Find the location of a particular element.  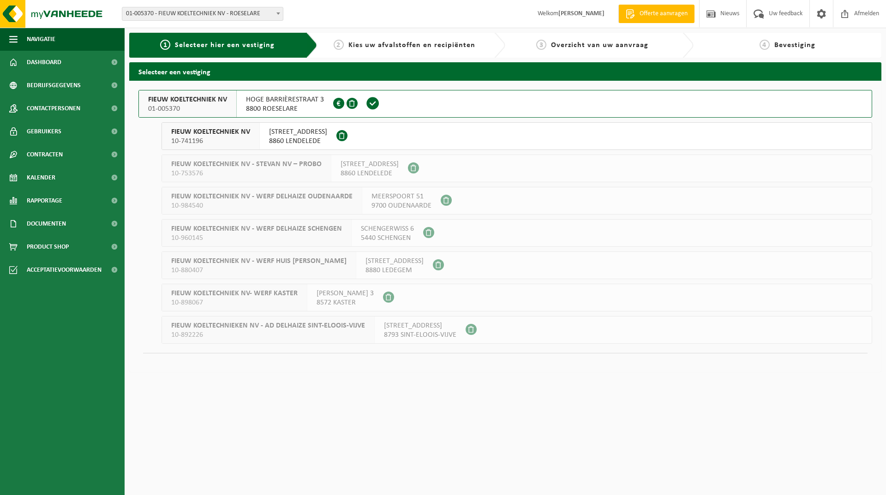

span: Selecteer hier een vestiging is located at coordinates (225, 45).